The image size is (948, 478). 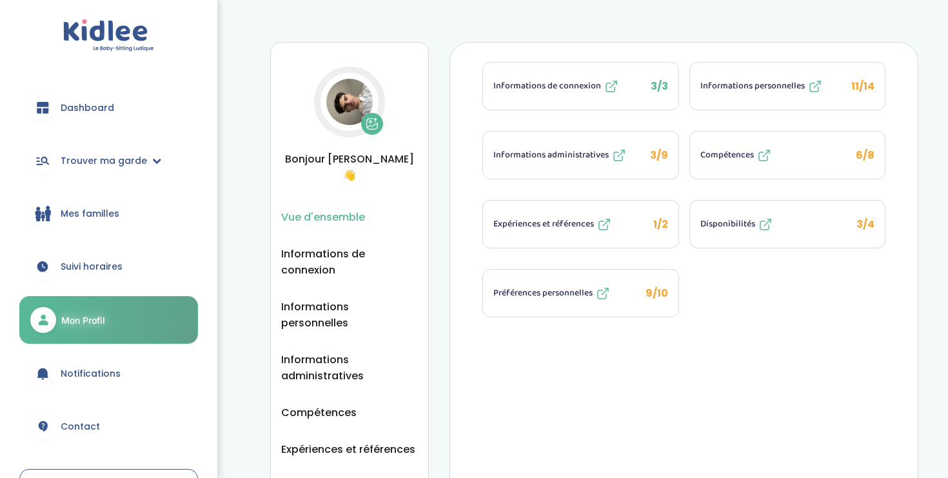 What do you see at coordinates (350, 102) in the screenshot?
I see `img: Avatar` at bounding box center [350, 102].